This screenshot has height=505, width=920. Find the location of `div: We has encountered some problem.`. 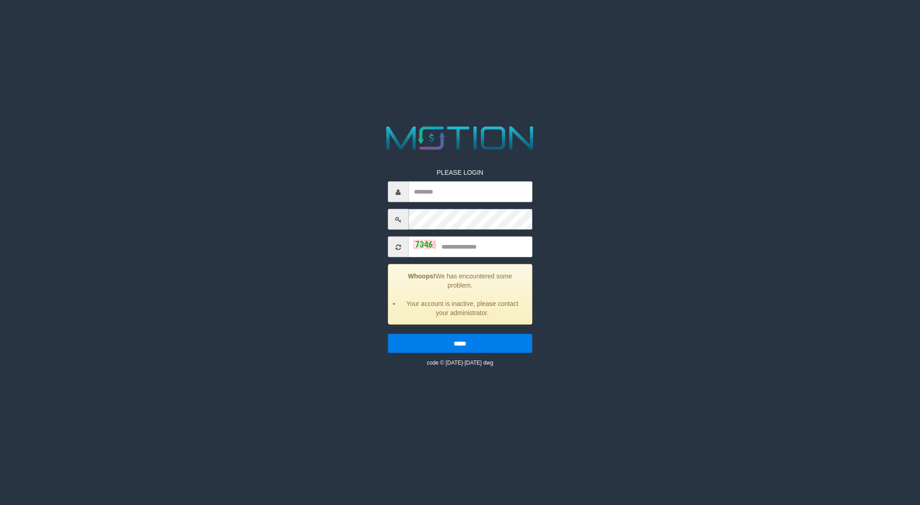

div: We has encountered some problem. is located at coordinates (460, 294).